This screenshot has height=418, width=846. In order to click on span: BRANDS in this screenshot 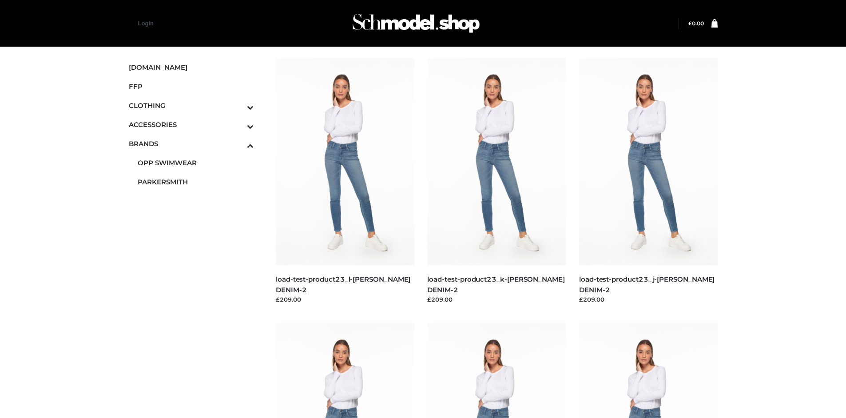, I will do `click(191, 143)`.